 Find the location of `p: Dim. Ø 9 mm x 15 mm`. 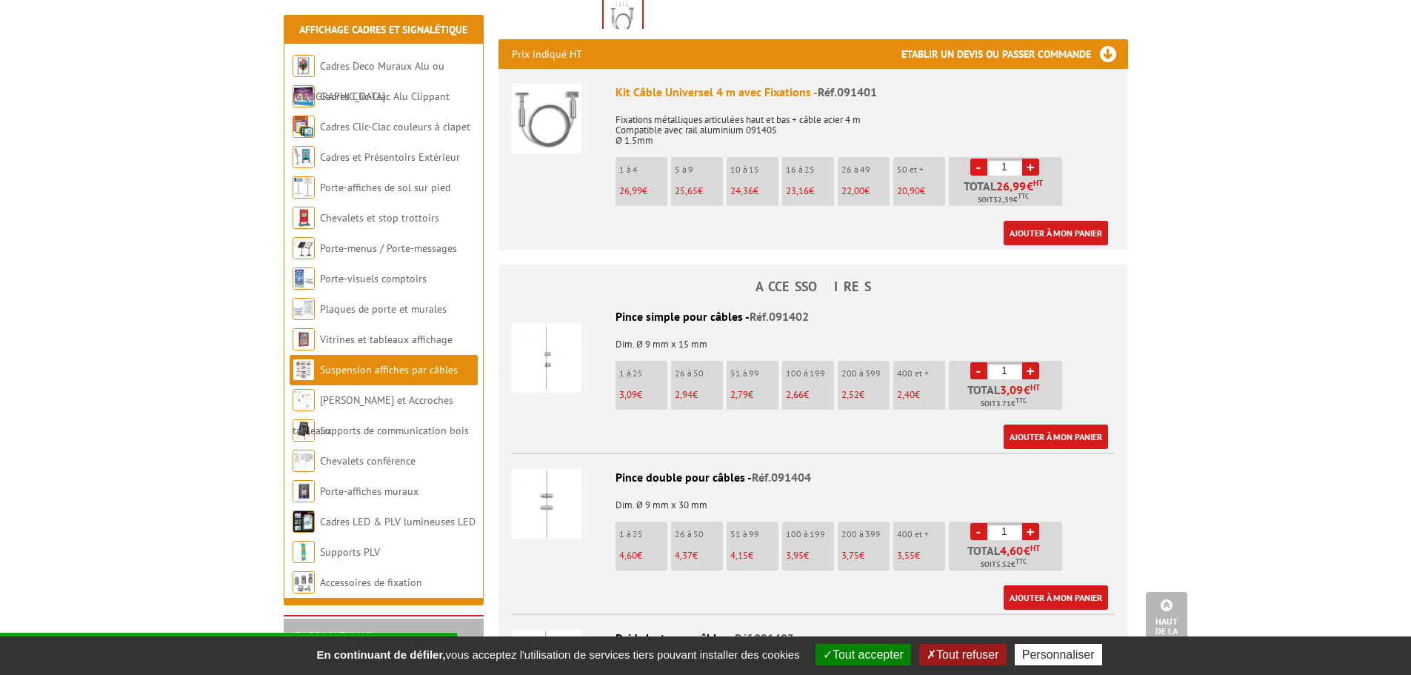

p: Dim. Ø 9 mm x 15 mm is located at coordinates (813, 339).